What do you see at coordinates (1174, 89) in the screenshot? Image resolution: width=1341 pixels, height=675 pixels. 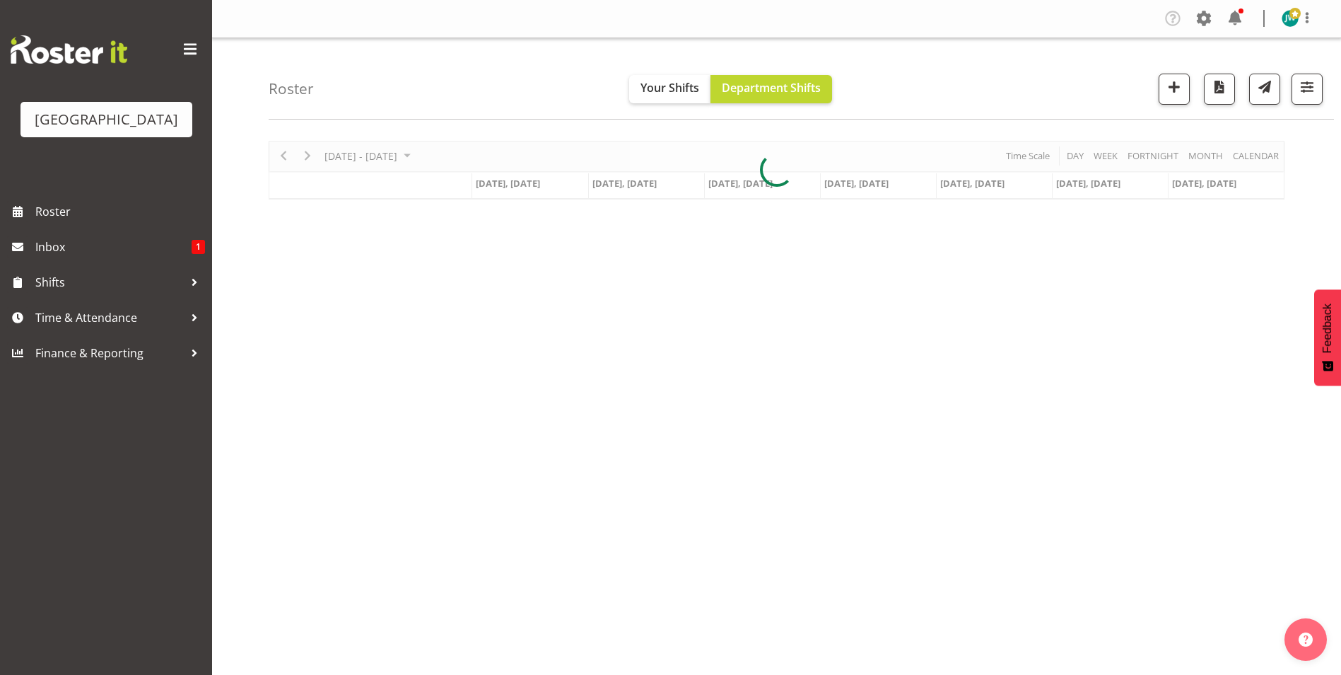 I see `button: Add a new shift` at bounding box center [1174, 89].